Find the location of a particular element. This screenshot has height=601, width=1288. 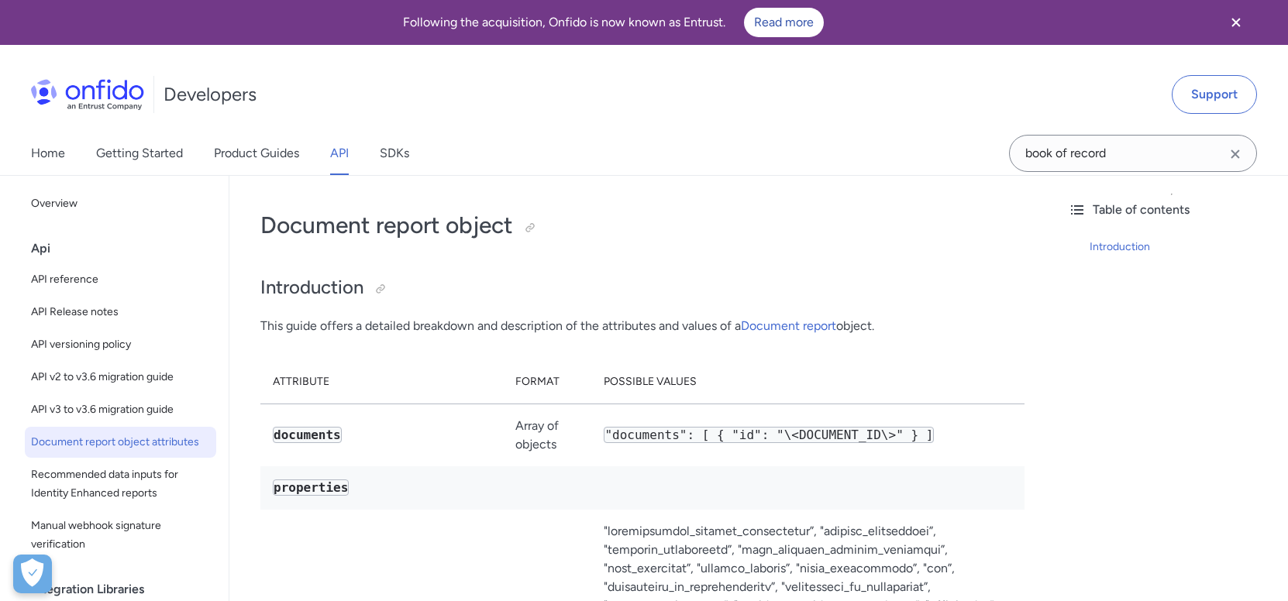

div: Api is located at coordinates (126, 249).